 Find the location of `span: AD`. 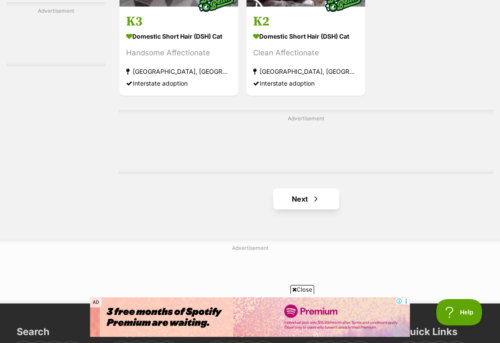

span: AD is located at coordinates (96, 302).